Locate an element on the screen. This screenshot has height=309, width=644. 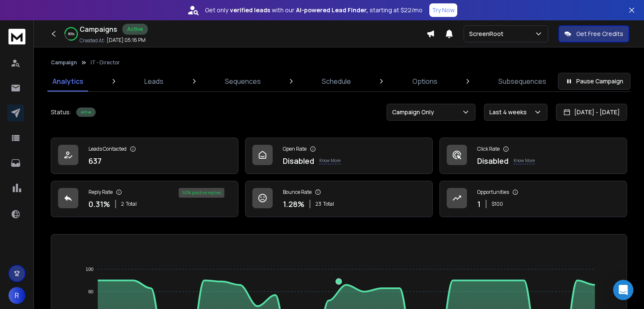
p: Subsequences is located at coordinates (522, 81).